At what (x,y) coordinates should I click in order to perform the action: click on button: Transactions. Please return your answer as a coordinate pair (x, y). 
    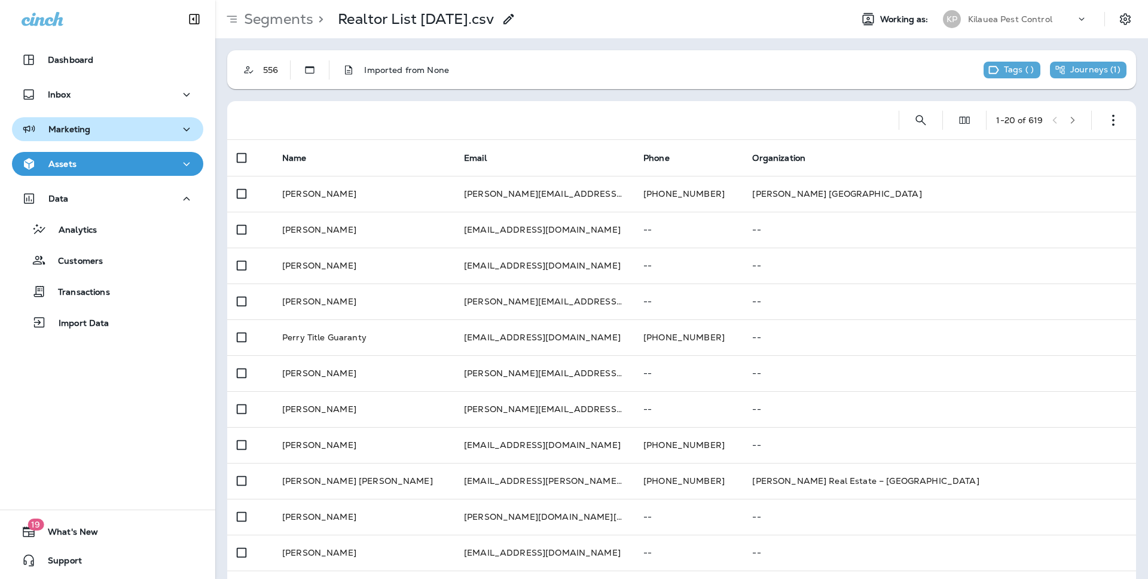
    Looking at the image, I should click on (108, 291).